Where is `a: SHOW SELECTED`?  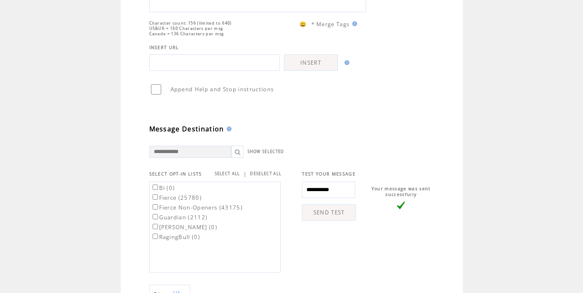 a: SHOW SELECTED is located at coordinates (266, 151).